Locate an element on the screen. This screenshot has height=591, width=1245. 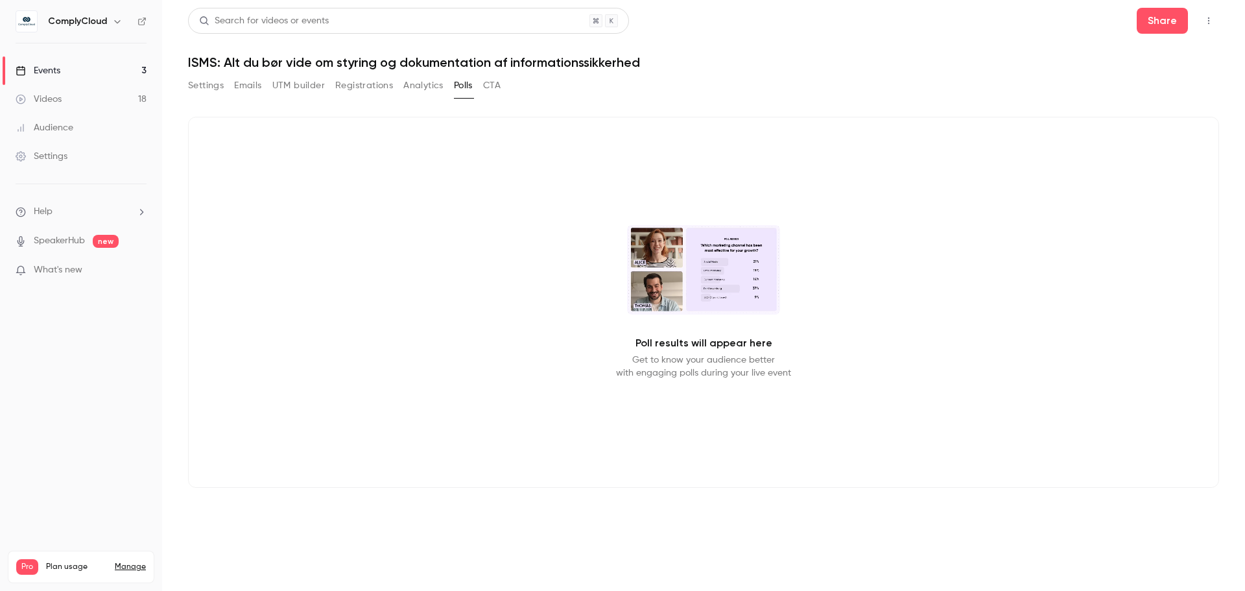
div: Settings is located at coordinates (41, 156).